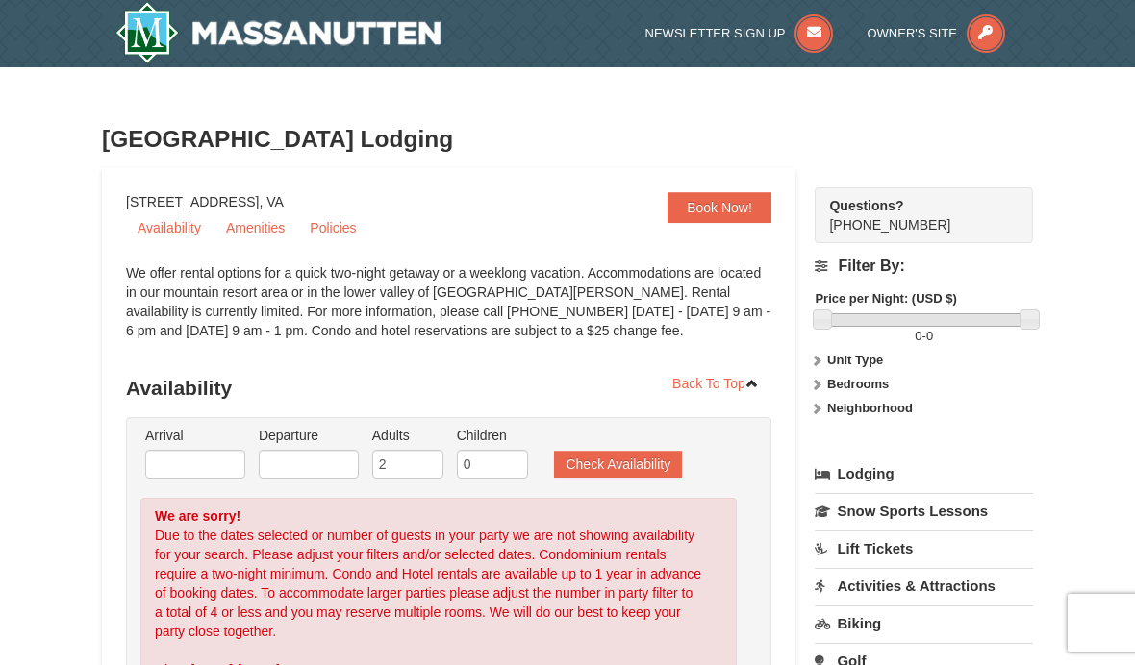  Describe the element at coordinates (935, 33) in the screenshot. I see `a: Owner's Site` at that location.